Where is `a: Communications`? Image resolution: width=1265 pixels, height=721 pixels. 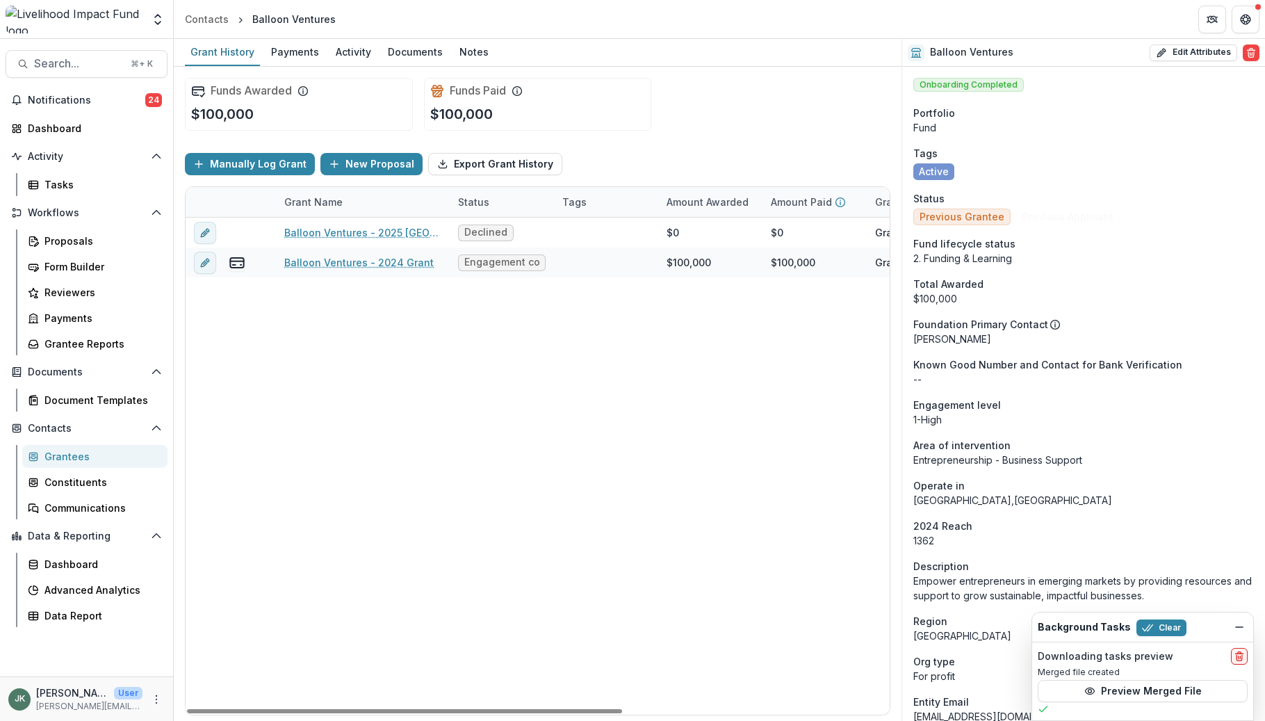
a: Communications is located at coordinates (95, 508).